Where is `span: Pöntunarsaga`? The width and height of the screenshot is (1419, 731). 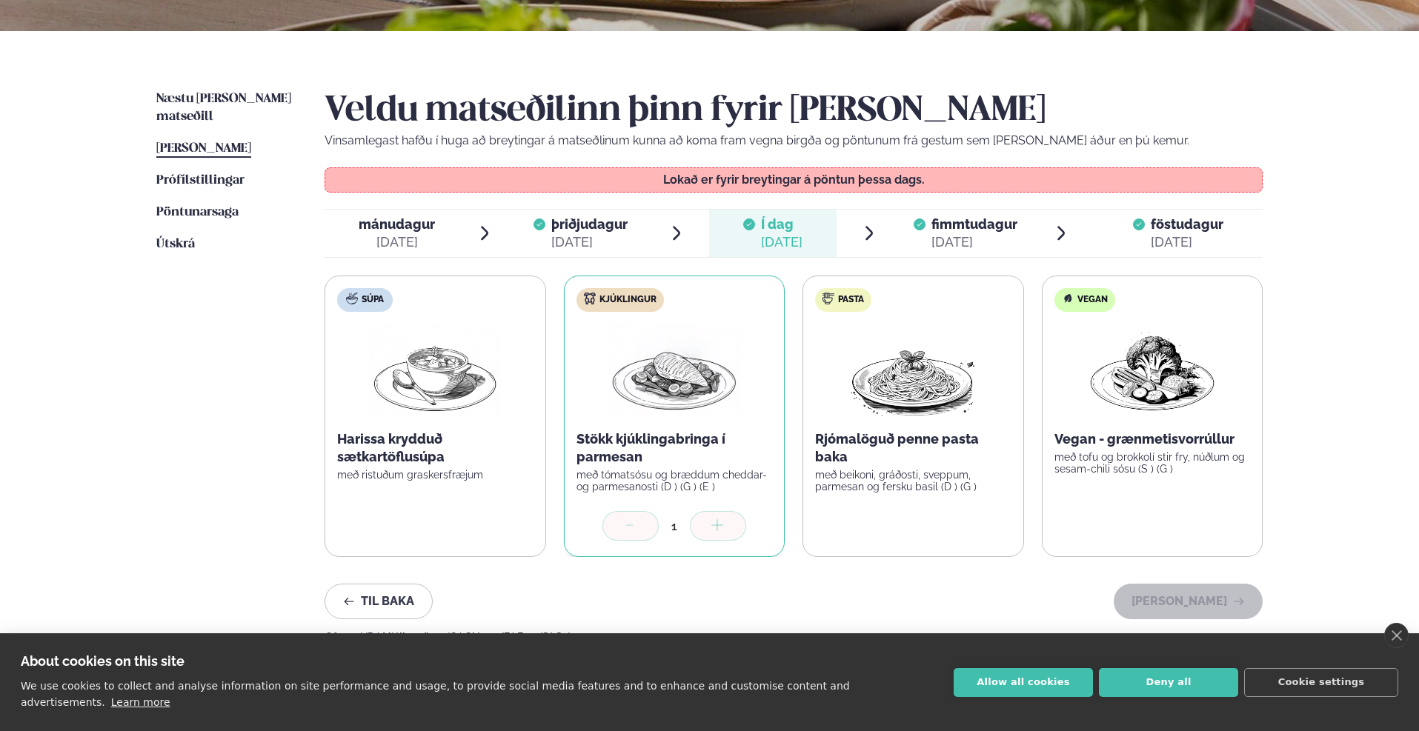 span: Pöntunarsaga is located at coordinates (197, 212).